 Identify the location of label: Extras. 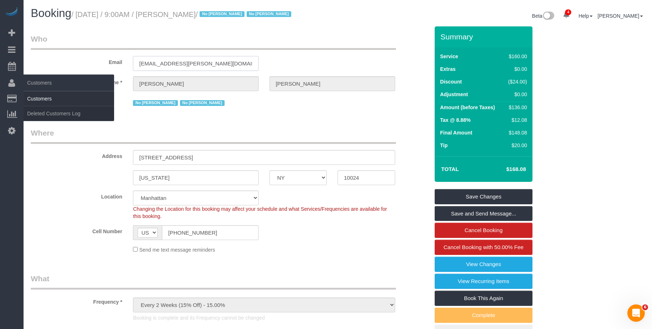
(447, 69).